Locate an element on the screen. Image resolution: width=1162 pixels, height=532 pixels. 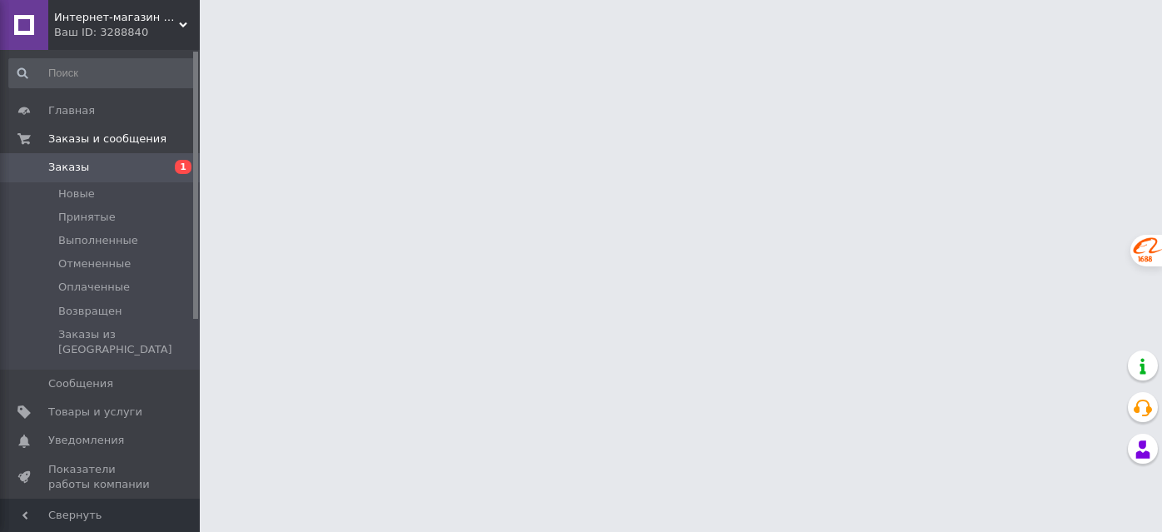
span: Выполненные is located at coordinates (98, 241).